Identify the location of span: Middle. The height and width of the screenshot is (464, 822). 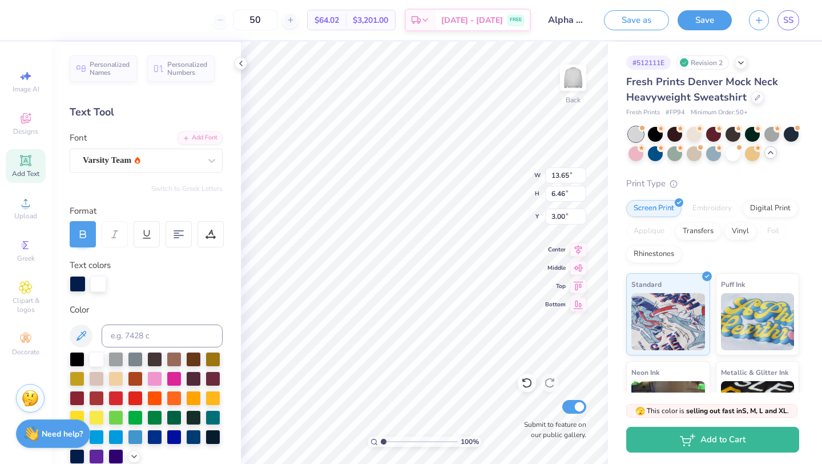
(555, 268).